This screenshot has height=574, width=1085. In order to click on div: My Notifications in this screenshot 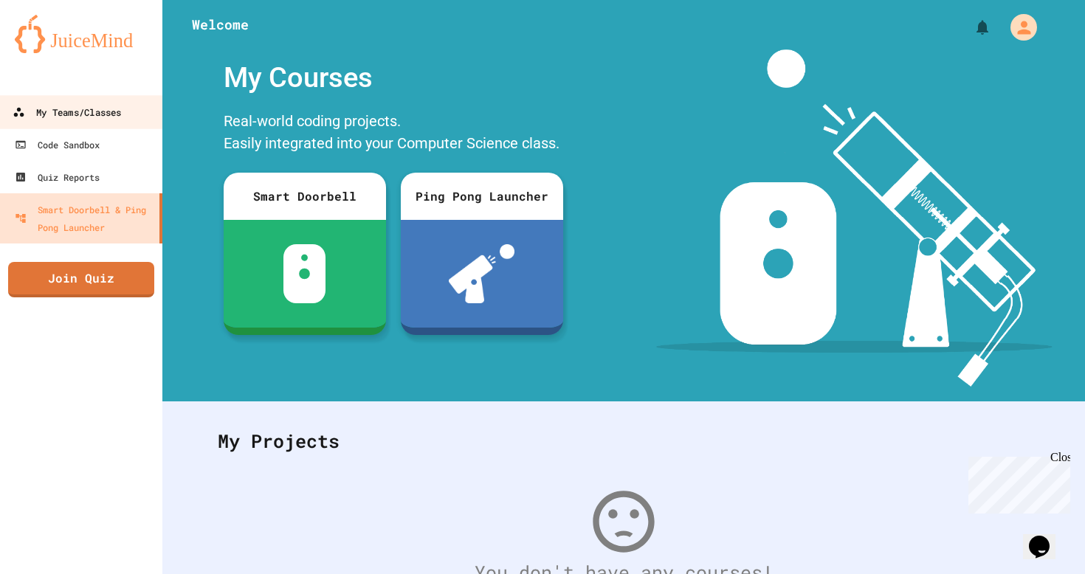, I will do `click(970, 27)`.